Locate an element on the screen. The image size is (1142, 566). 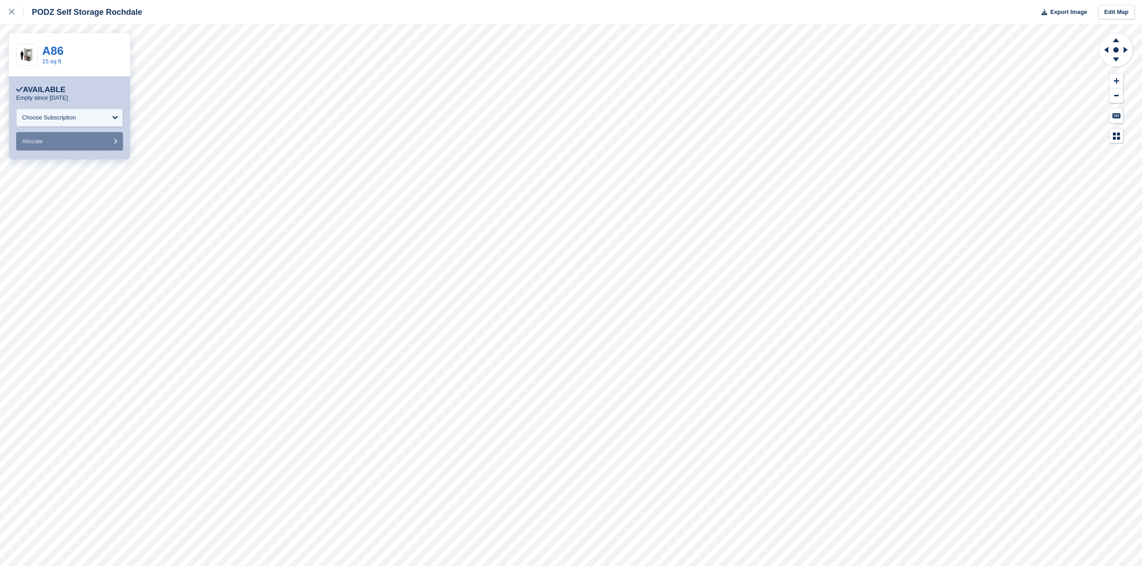
div: PODZ Self Storage Rochdale is located at coordinates (83, 12).